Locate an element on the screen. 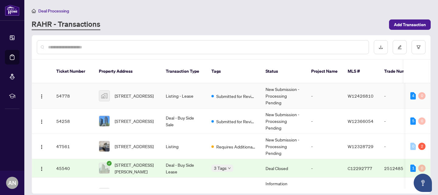 This screenshot has height=195, width=438. td: Deal - Buy Side Lease is located at coordinates (184, 168).